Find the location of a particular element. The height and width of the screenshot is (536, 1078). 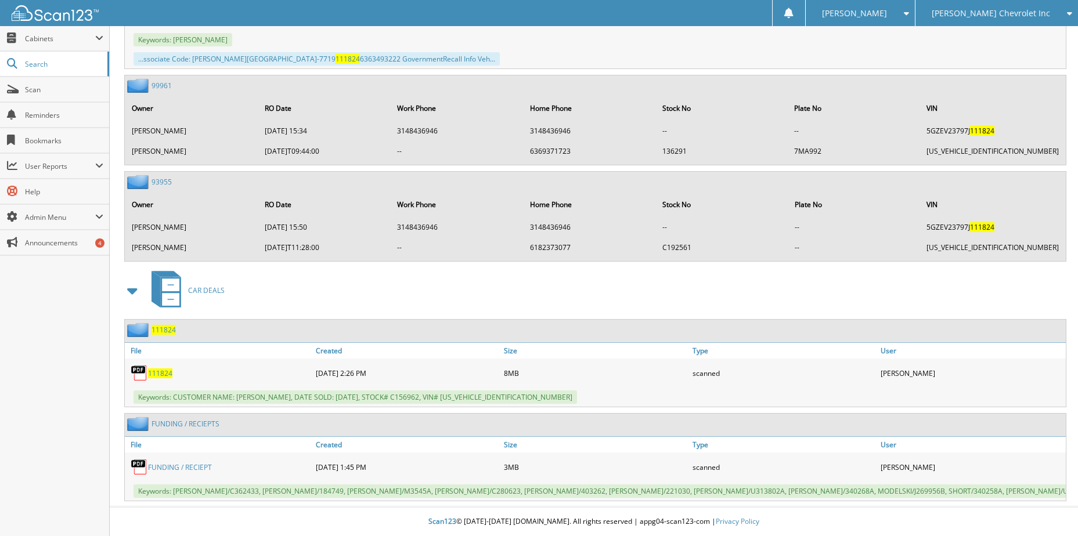

div: 3MB is located at coordinates (595, 467).